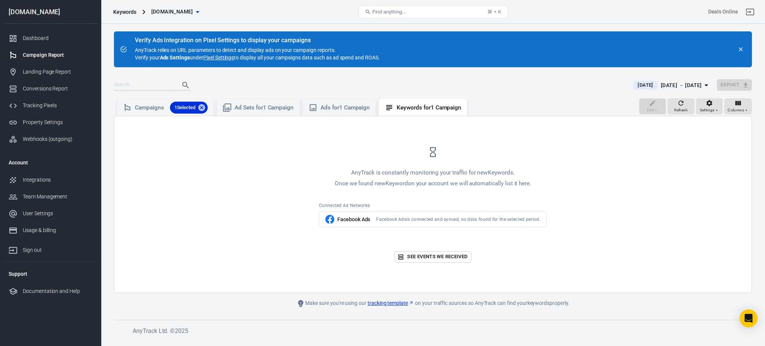 The height and width of the screenshot is (346, 765). I want to click on span: Find anything..., so click(389, 12).